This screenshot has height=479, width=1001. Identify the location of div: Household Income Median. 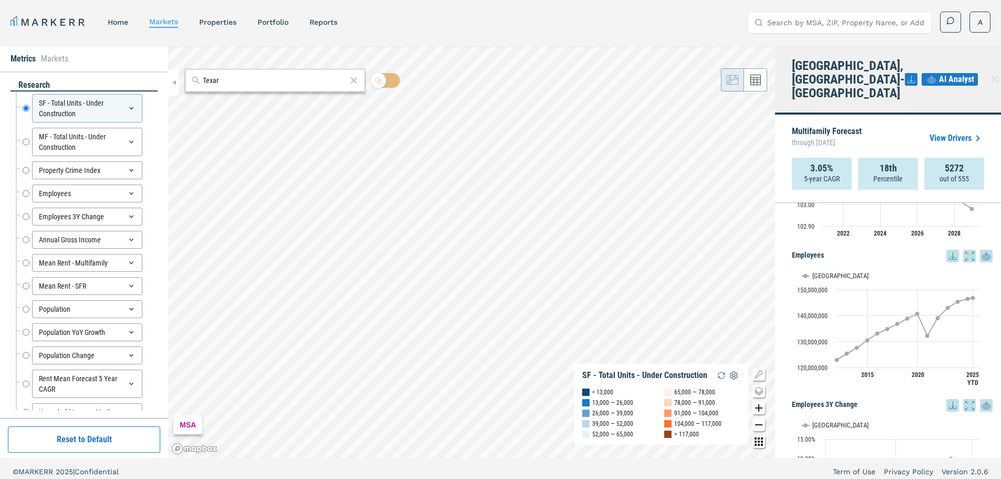
(87, 412).